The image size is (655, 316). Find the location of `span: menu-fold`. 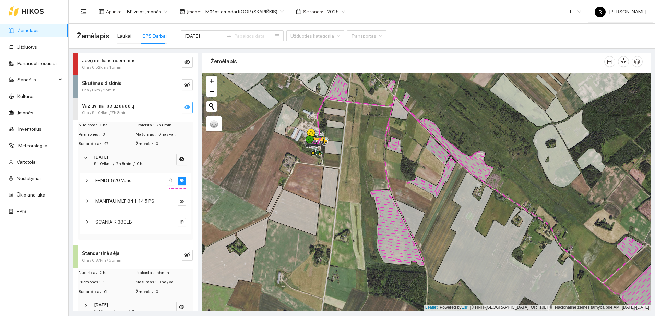

span: menu-fold is located at coordinates (84, 12).